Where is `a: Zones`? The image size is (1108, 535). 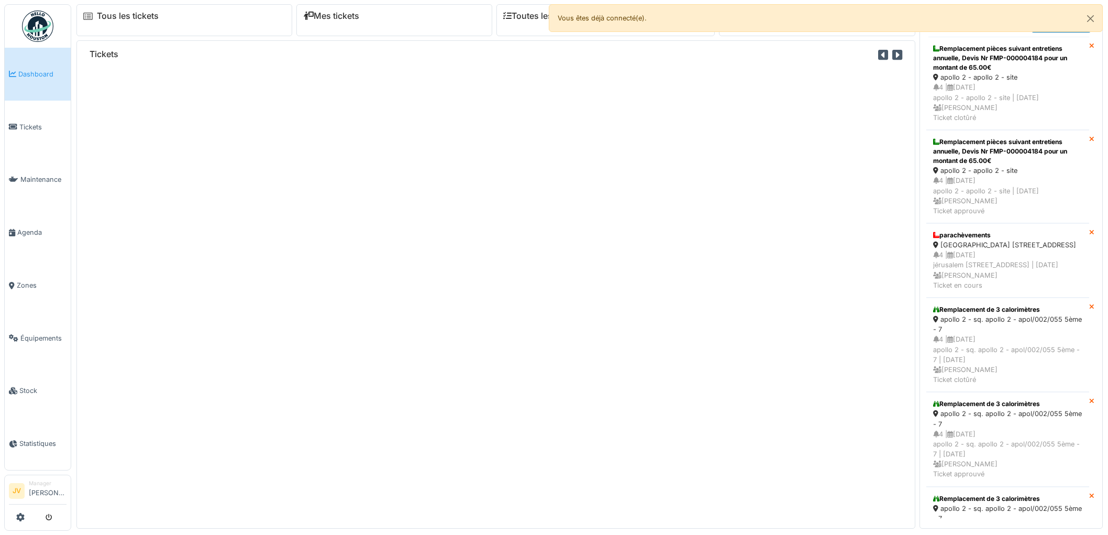 a: Zones is located at coordinates (38, 285).